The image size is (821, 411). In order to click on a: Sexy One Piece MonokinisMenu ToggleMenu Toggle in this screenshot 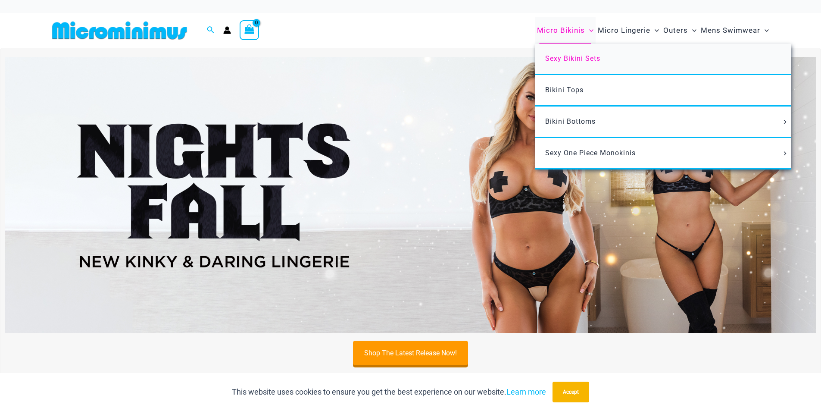, I will do `click(663, 153)`.